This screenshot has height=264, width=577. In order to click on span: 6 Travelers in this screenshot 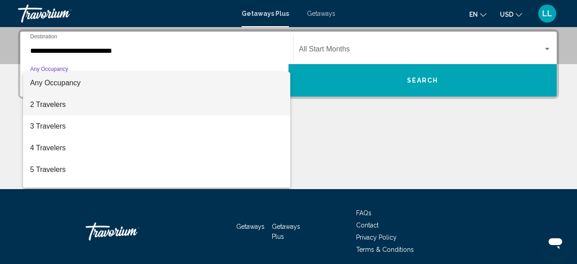, I will do `click(156, 191)`.